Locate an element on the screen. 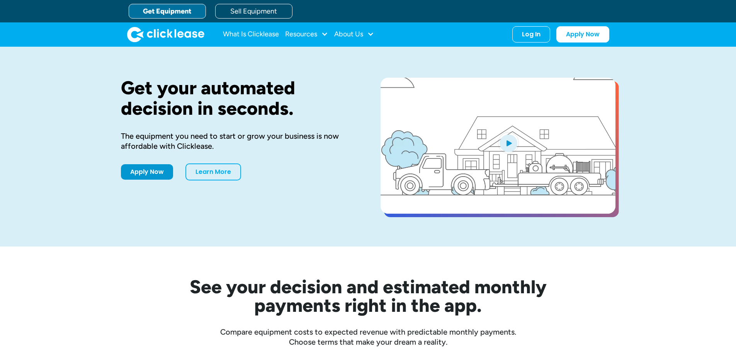 The height and width of the screenshot is (352, 736). div: About Us is located at coordinates (354, 34).